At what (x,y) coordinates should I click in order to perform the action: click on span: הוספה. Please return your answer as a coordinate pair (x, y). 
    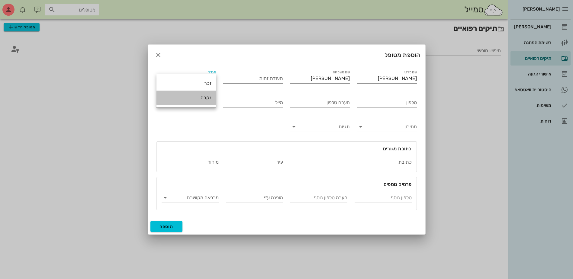
    Looking at the image, I should click on (166, 227).